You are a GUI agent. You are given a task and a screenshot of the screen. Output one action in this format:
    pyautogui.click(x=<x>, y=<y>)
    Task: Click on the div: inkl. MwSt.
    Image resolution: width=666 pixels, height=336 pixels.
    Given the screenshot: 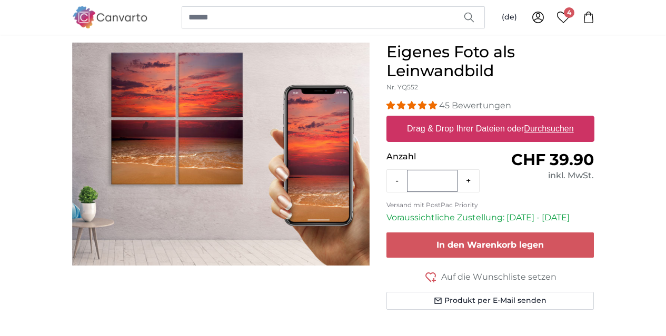 What is the action you would take?
    pyautogui.click(x=542, y=176)
    